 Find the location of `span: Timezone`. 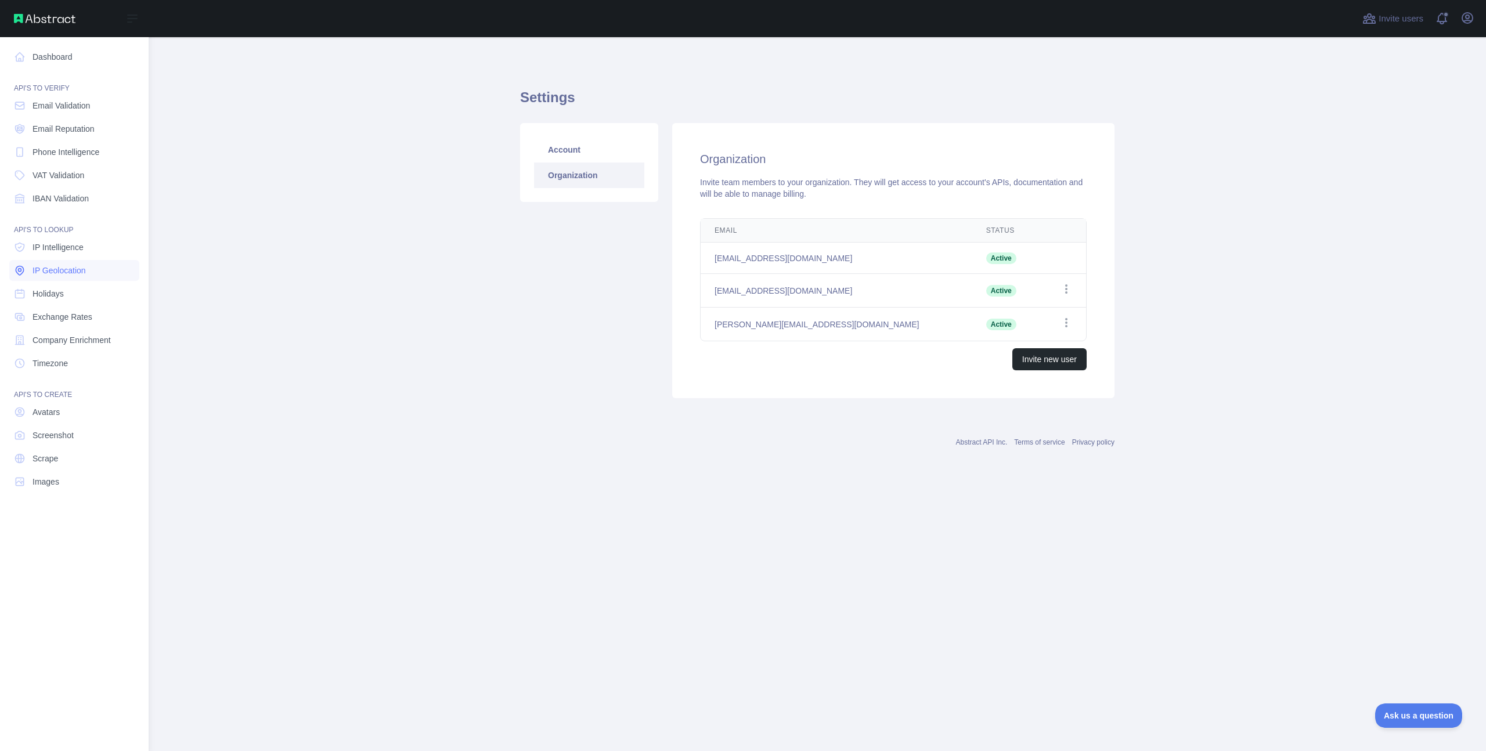

span: Timezone is located at coordinates (50, 363).